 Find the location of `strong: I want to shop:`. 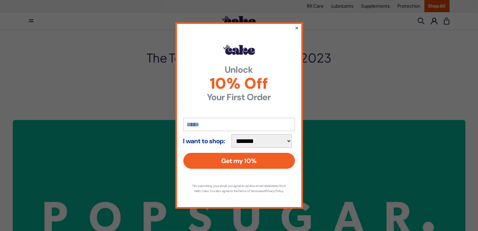

strong: I want to shop: is located at coordinates (204, 141).